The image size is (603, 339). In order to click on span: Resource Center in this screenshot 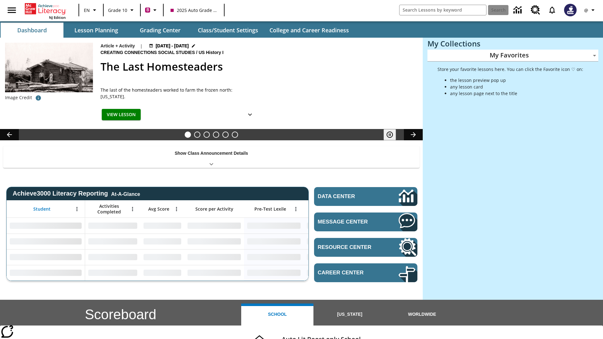, I will do `click(348, 247)`.